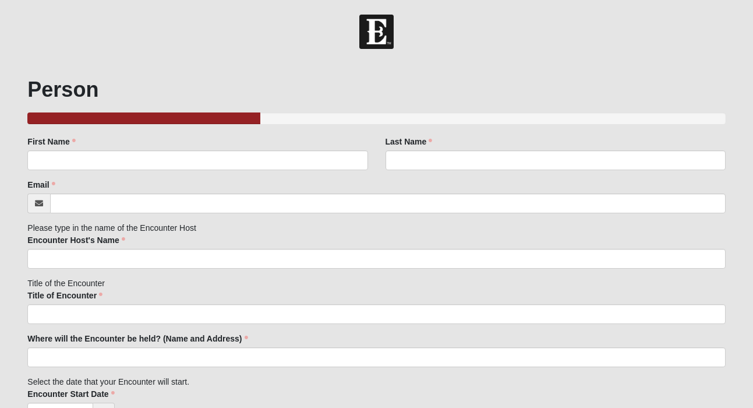 The image size is (753, 408). I want to click on img: Church of Eleven22 Logo, so click(376, 31).